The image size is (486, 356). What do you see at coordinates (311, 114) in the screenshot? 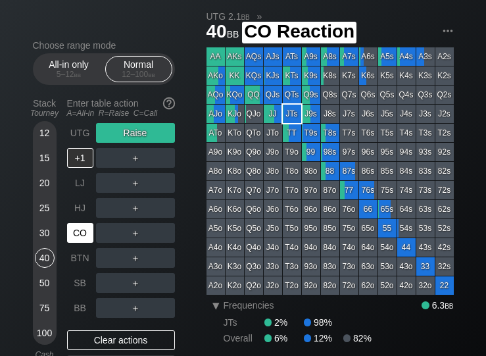
I see `div: J9s` at bounding box center [311, 114].